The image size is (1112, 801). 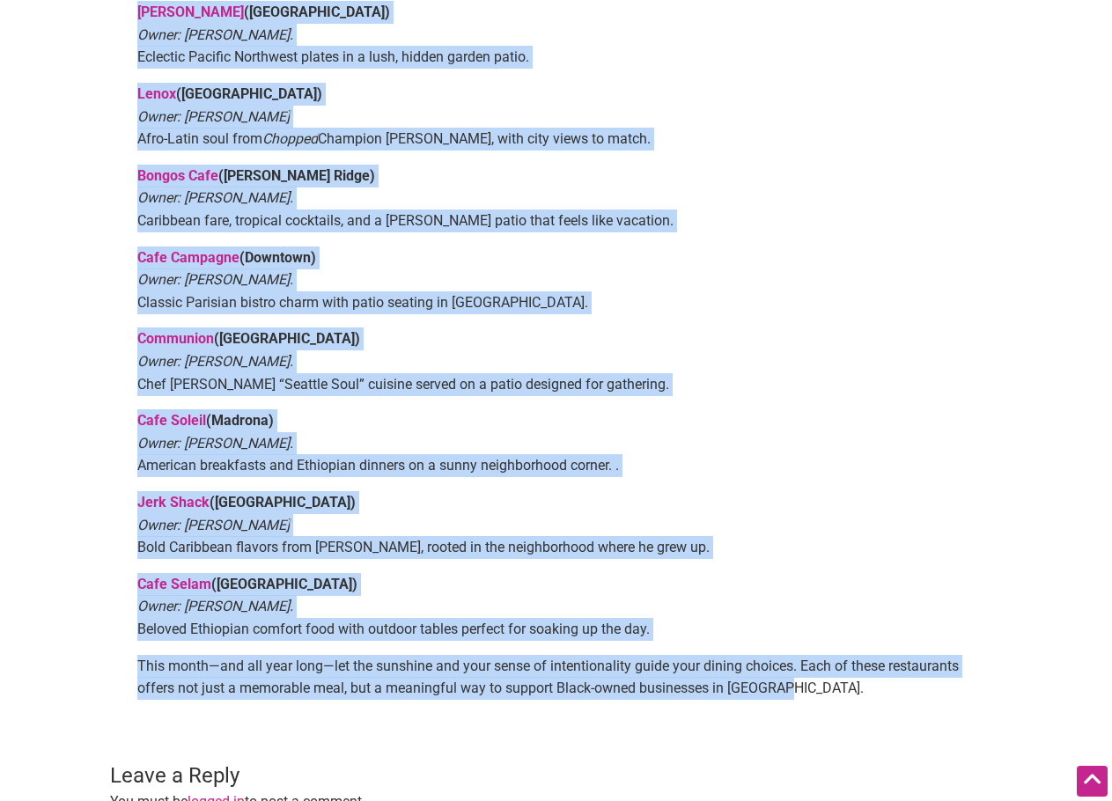 I want to click on p: This month—and all year long—let the sunshine and your sense of intentionality guide your dining ..., so click(x=556, y=677).